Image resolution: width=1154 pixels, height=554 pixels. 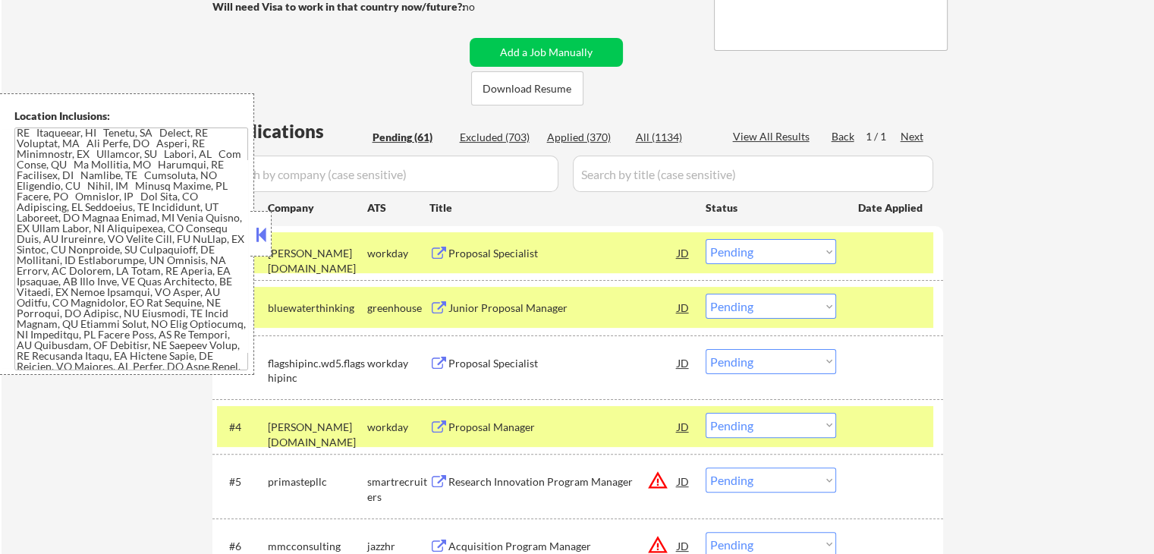 What do you see at coordinates (753, 174) in the screenshot?
I see `input: Search by title (case sensitive)` at bounding box center [753, 174].